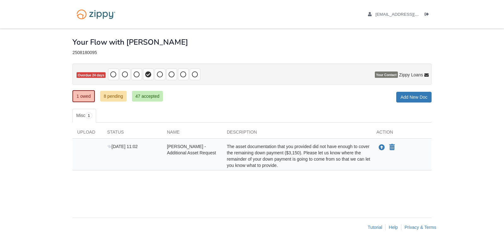 This screenshot has height=243, width=504. I want to click on button: Upload Edward Olivares Lopez - Additional Asset Request, so click(382, 148).